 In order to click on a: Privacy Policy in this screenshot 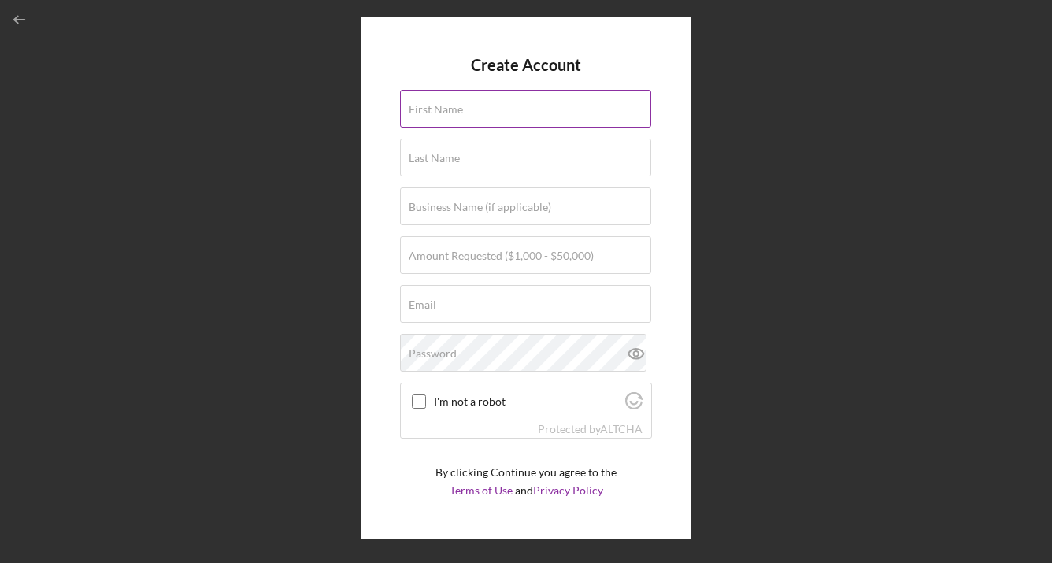, I will do `click(568, 490)`.